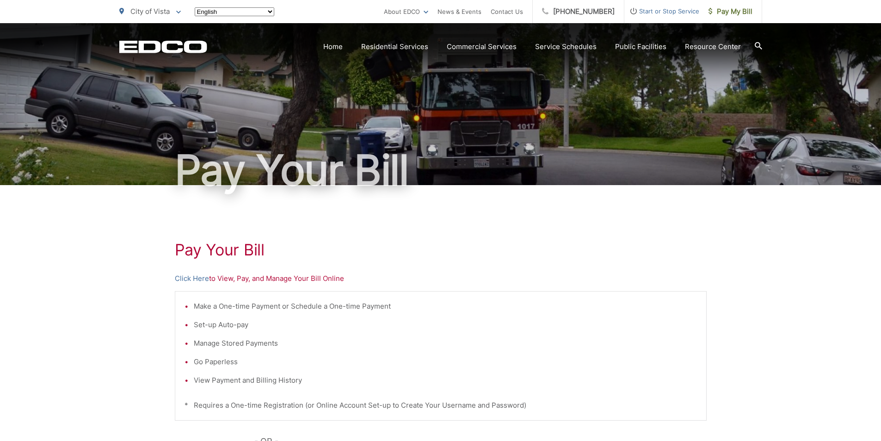  I want to click on a: Contact Us, so click(507, 12).